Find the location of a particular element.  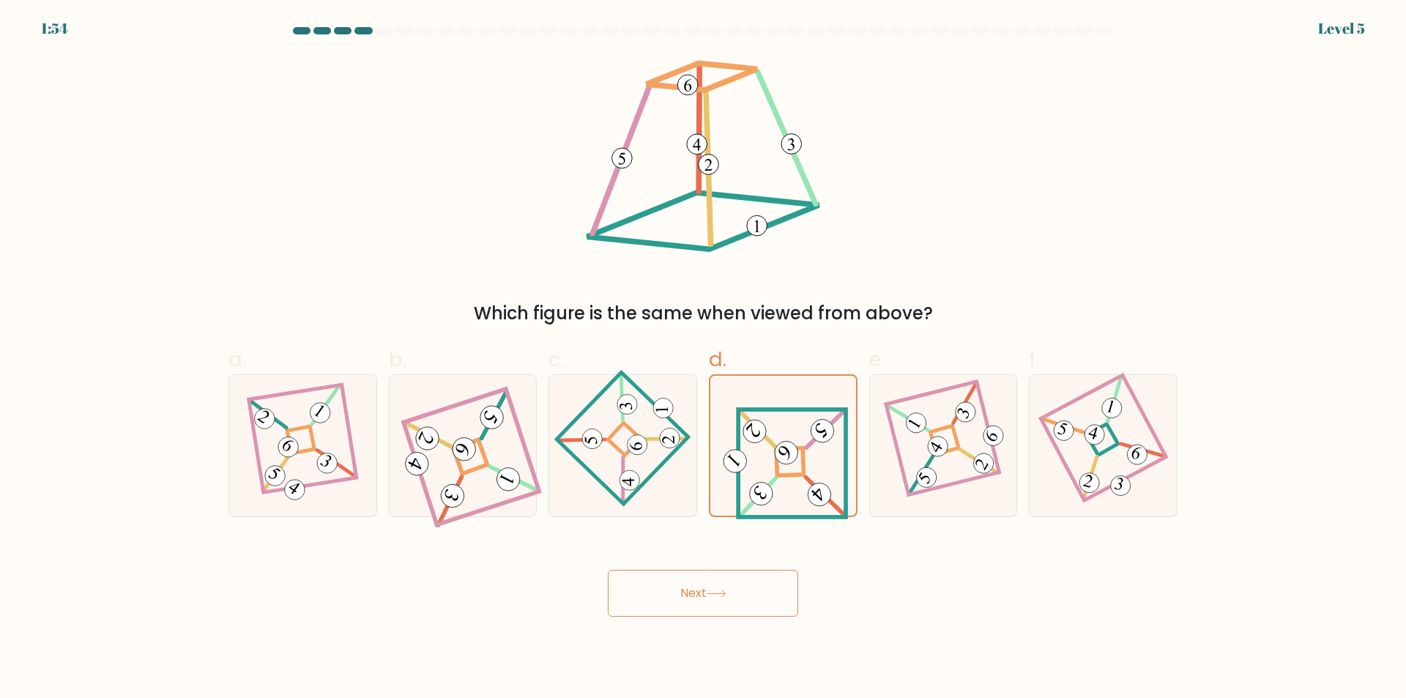

div: 1:54 is located at coordinates (54, 29).